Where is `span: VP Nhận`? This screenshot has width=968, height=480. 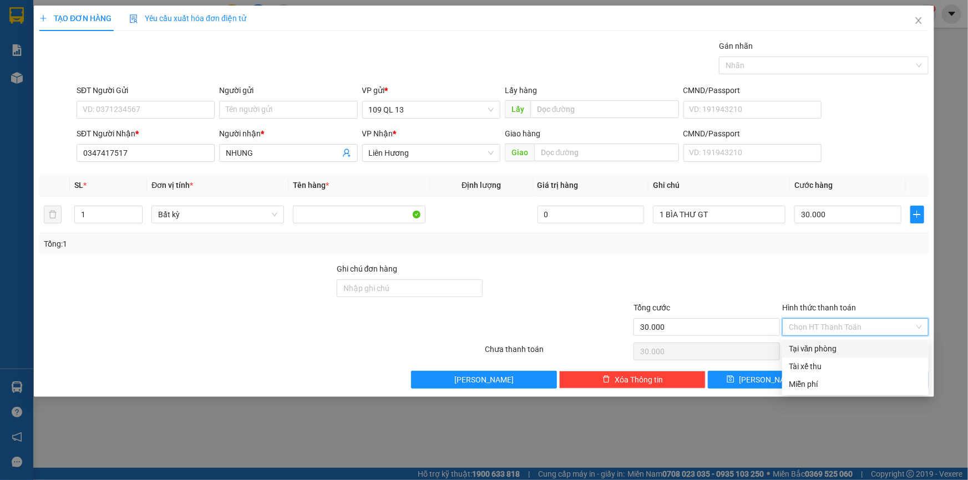 span: VP Nhận is located at coordinates (378, 134).